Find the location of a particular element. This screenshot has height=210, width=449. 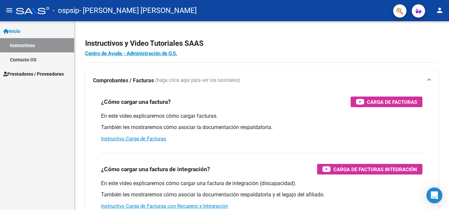

p: En este video explicaremos cómo cargar una factura de integración (discapacidad). is located at coordinates (262, 184).